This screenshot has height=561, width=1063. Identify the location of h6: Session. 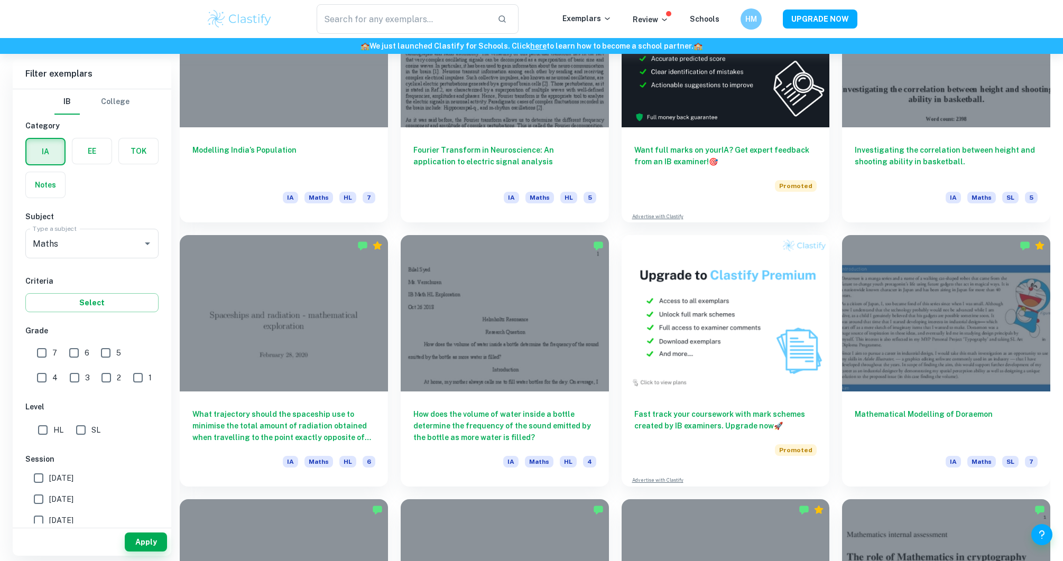
(92, 459).